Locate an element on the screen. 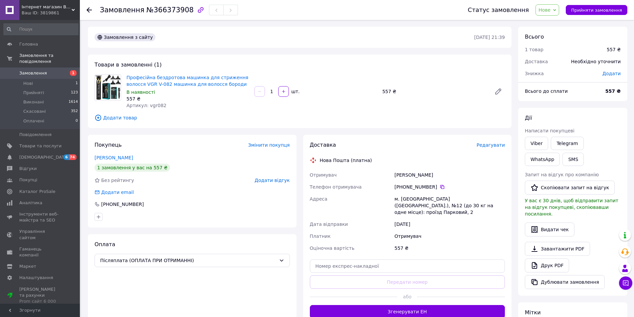  span: Телефон отримувача is located at coordinates (336, 187).